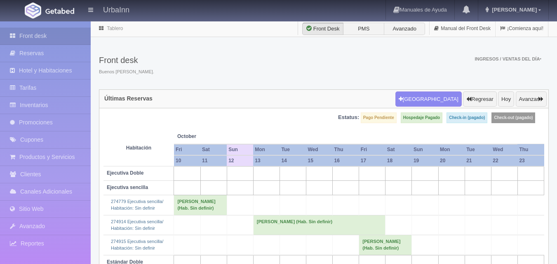 This screenshot has width=557, height=264. Describe the element at coordinates (421, 118) in the screenshot. I see `label: Hospedaje Pagado` at that location.